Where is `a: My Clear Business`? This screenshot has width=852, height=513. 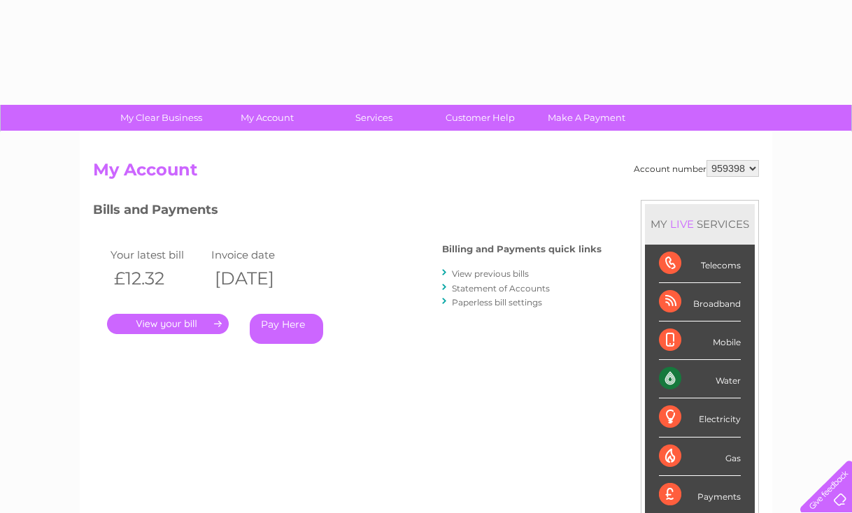 a: My Clear Business is located at coordinates (161, 118).